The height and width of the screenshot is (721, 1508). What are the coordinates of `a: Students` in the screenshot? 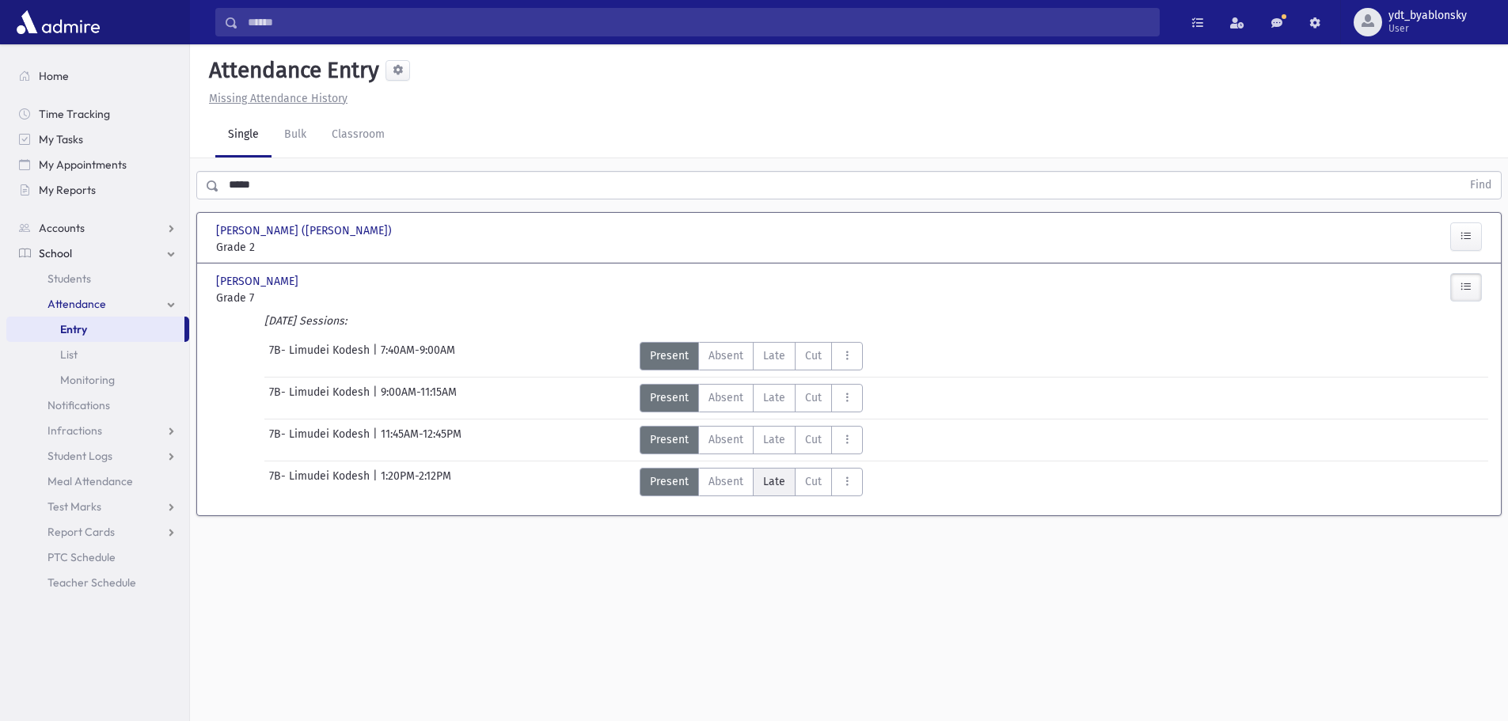 It's located at (97, 279).